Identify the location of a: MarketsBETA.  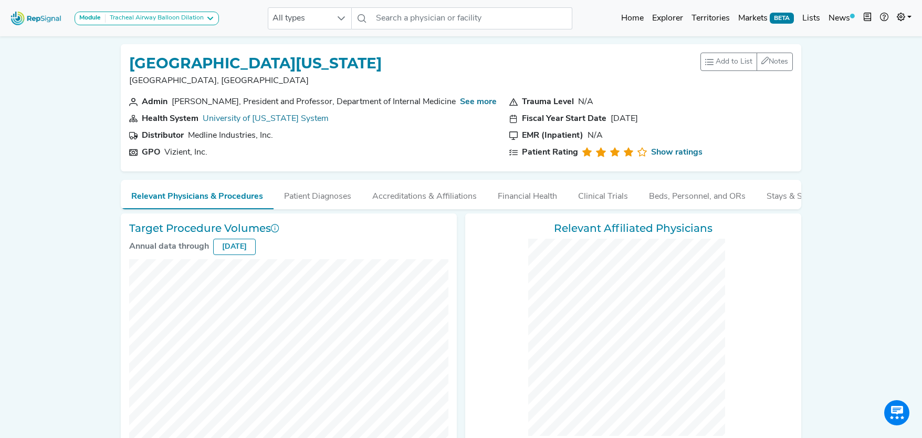
(766, 18).